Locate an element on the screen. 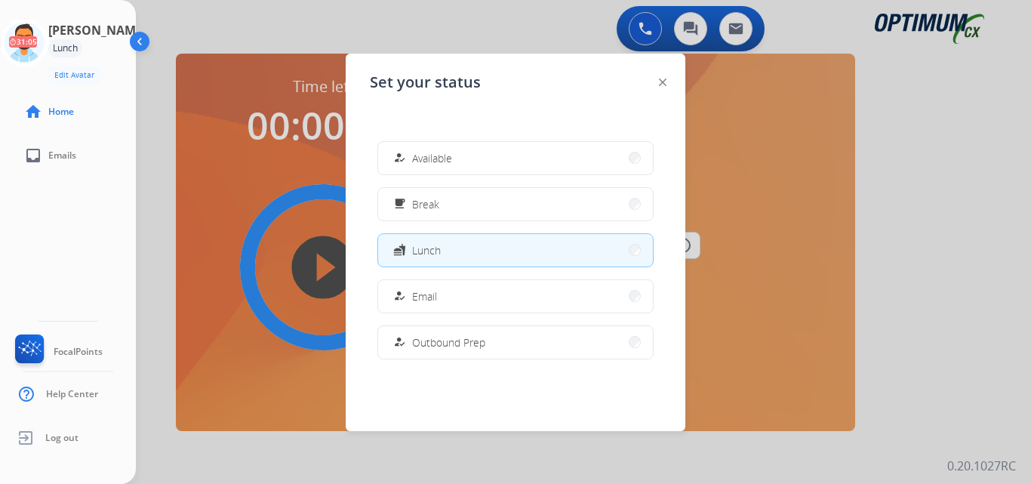 The width and height of the screenshot is (1031, 484). button: Lunch is located at coordinates (516, 250).